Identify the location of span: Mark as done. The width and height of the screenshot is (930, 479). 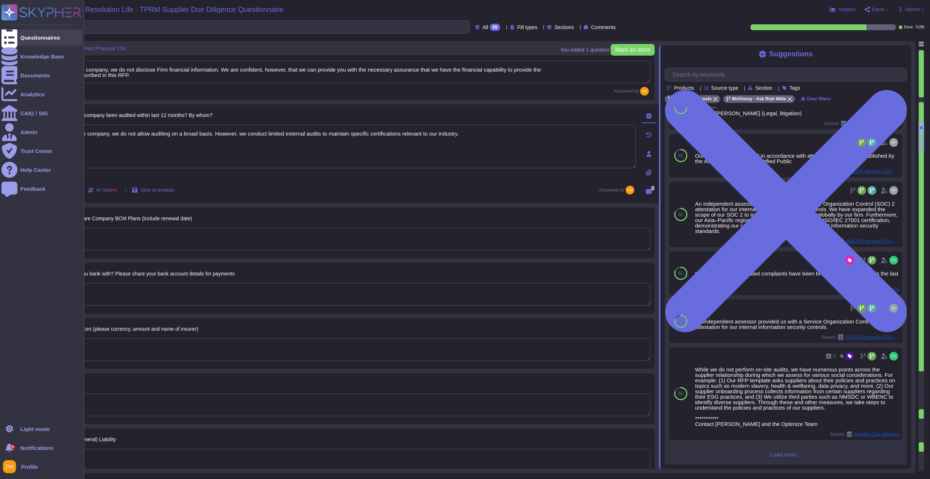
(632, 50).